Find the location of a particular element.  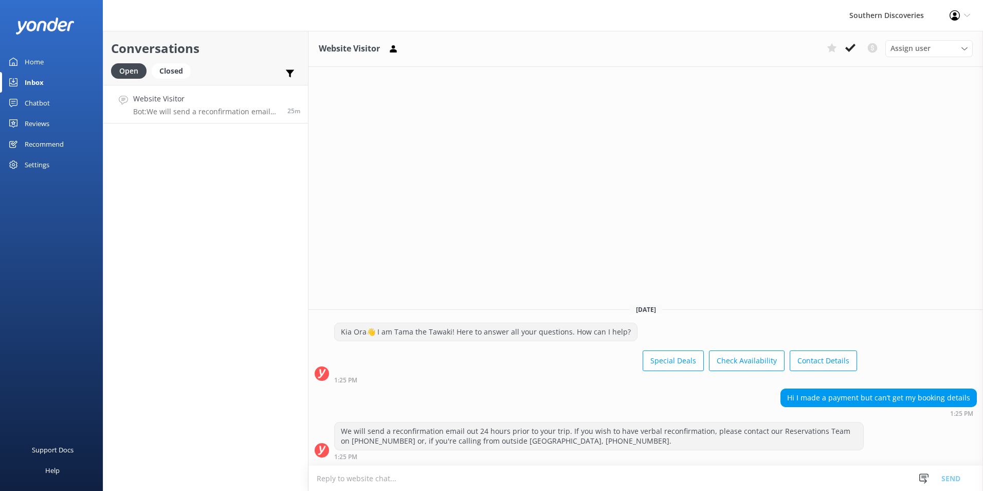

h3: Website Visitor is located at coordinates (349, 49).